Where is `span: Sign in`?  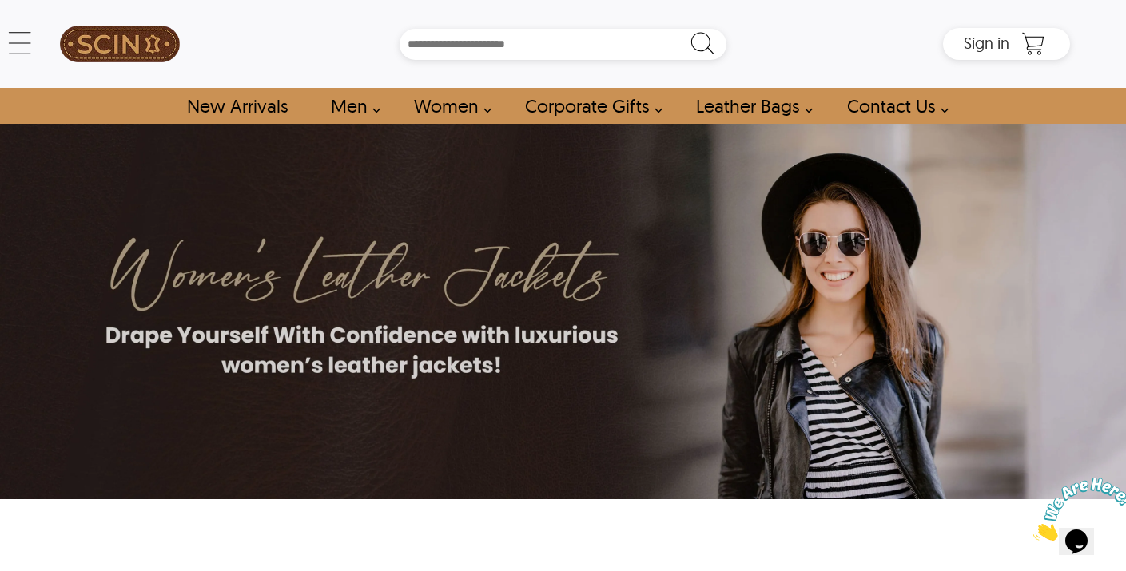
span: Sign in is located at coordinates (986, 42).